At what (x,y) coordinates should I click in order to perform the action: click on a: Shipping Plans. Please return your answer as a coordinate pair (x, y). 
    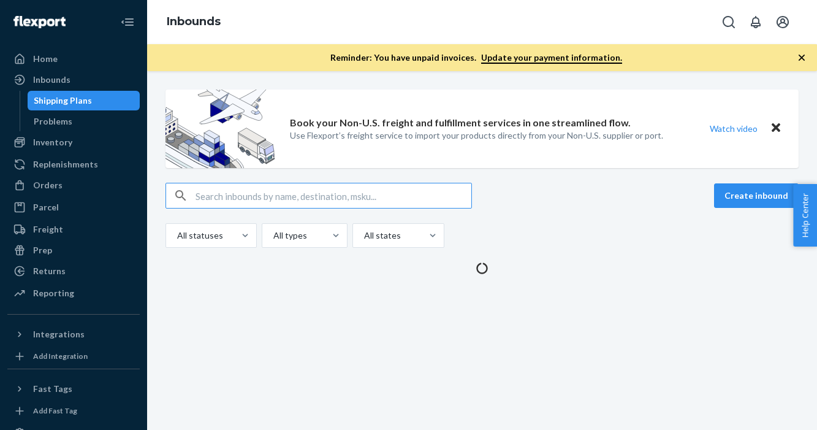
    Looking at the image, I should click on (84, 101).